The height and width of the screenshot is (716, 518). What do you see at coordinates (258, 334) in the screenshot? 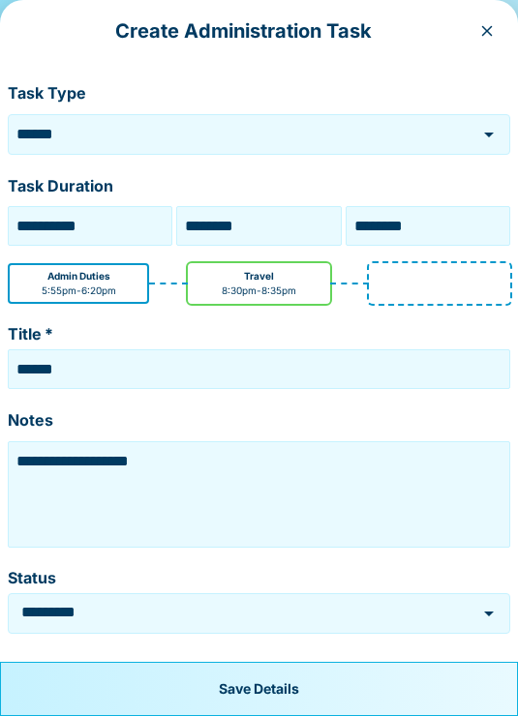
I see `label: Title` at bounding box center [258, 334].